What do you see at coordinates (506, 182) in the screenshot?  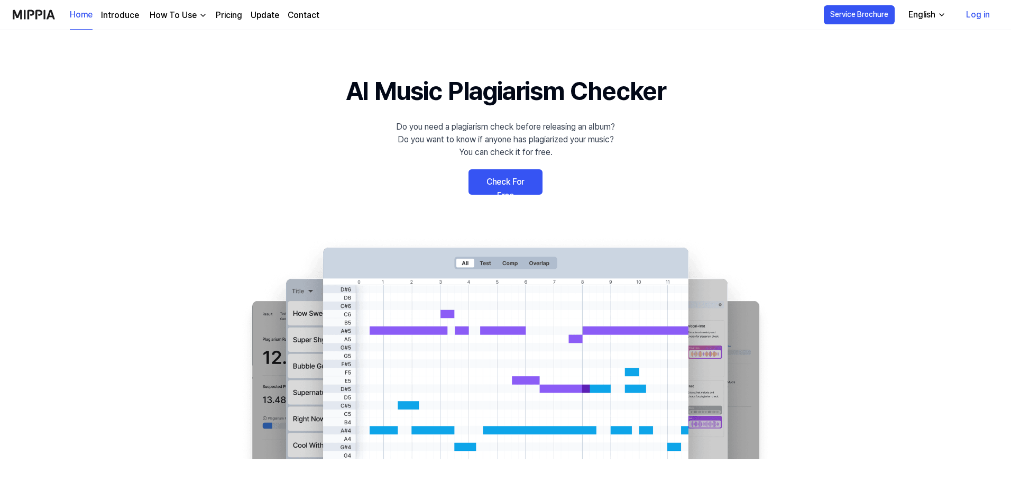 I see `a: Check For Free` at bounding box center [506, 182].